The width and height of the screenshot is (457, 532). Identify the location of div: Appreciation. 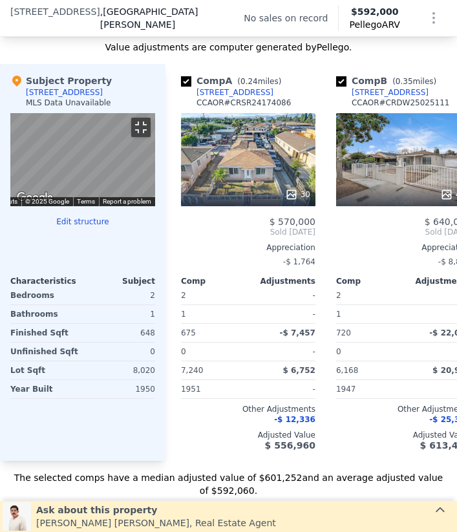
(248, 247).